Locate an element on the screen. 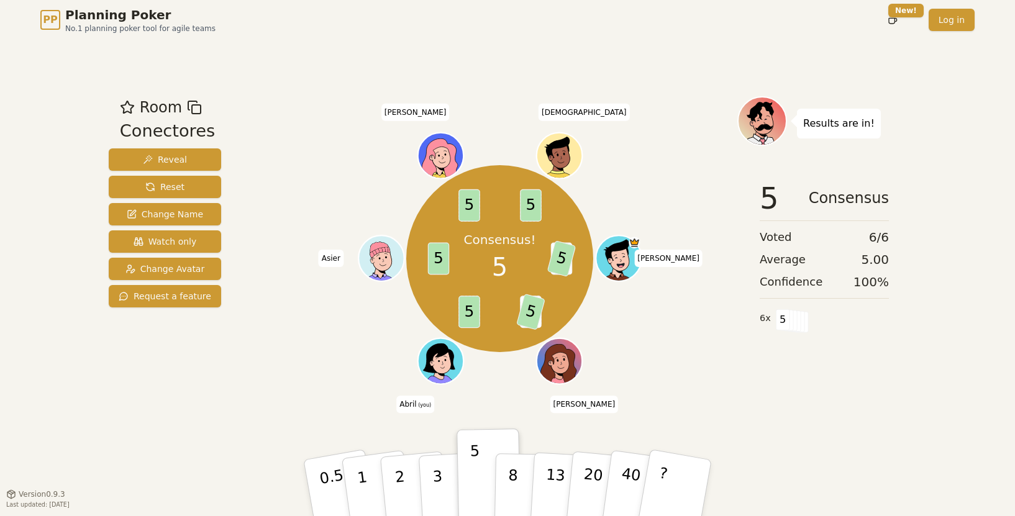 The image size is (1015, 516). button: Watch only is located at coordinates (165, 242).